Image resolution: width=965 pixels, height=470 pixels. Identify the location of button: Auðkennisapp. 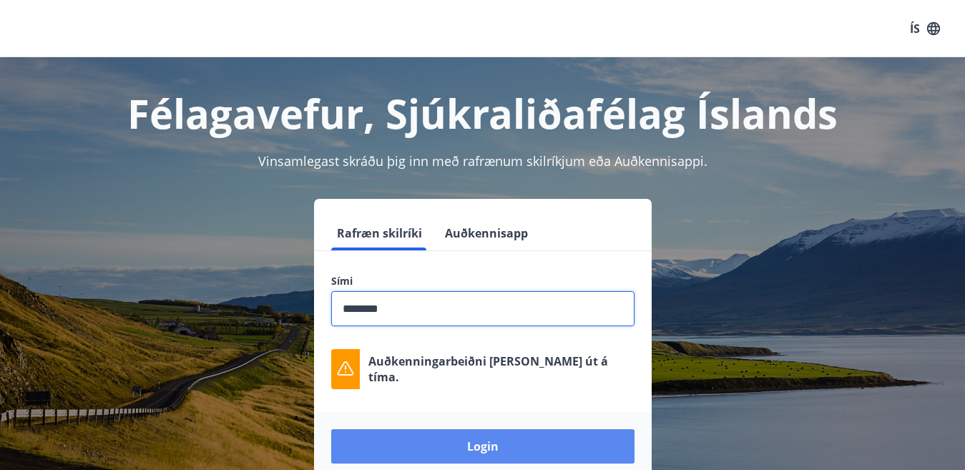
(486, 233).